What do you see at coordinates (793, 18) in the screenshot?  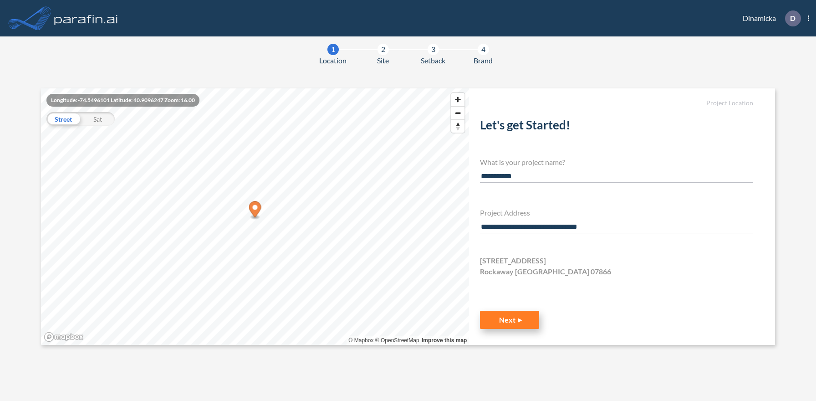 I see `p: D` at bounding box center [793, 18].